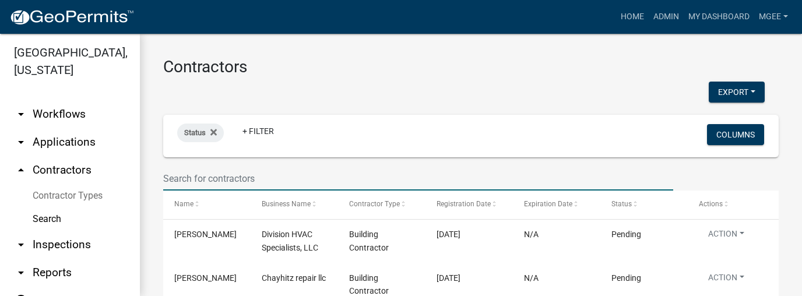  Describe the element at coordinates (205, 234) in the screenshot. I see `span: Kristofer Heckman-Knies` at that location.